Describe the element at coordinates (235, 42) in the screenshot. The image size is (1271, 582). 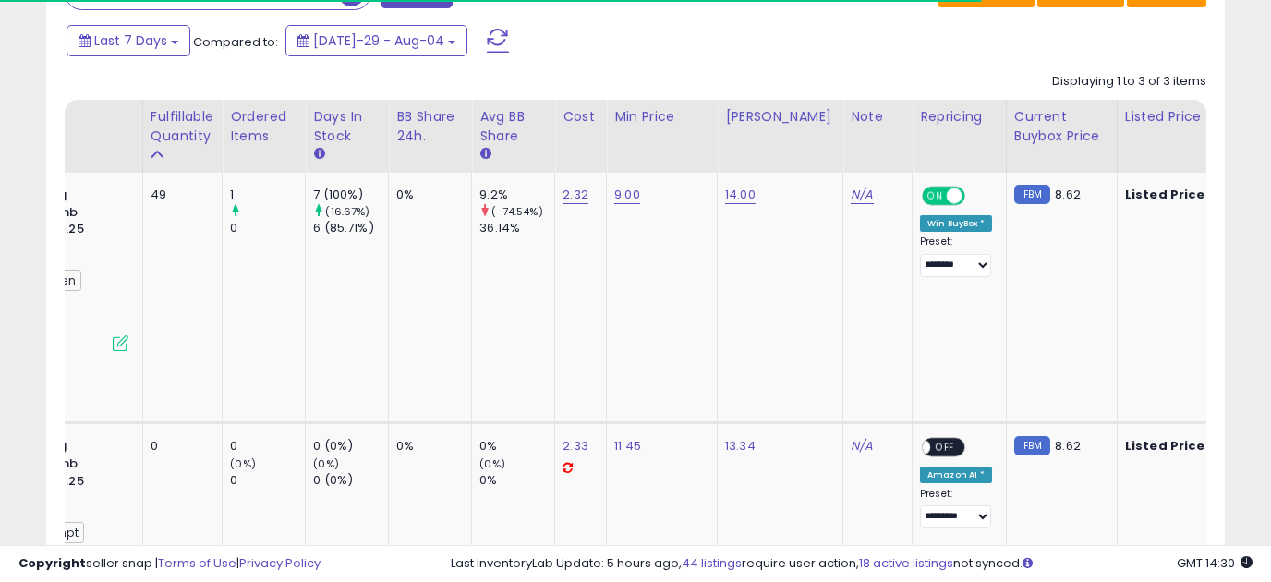
I see `span: Compared to:` at that location.